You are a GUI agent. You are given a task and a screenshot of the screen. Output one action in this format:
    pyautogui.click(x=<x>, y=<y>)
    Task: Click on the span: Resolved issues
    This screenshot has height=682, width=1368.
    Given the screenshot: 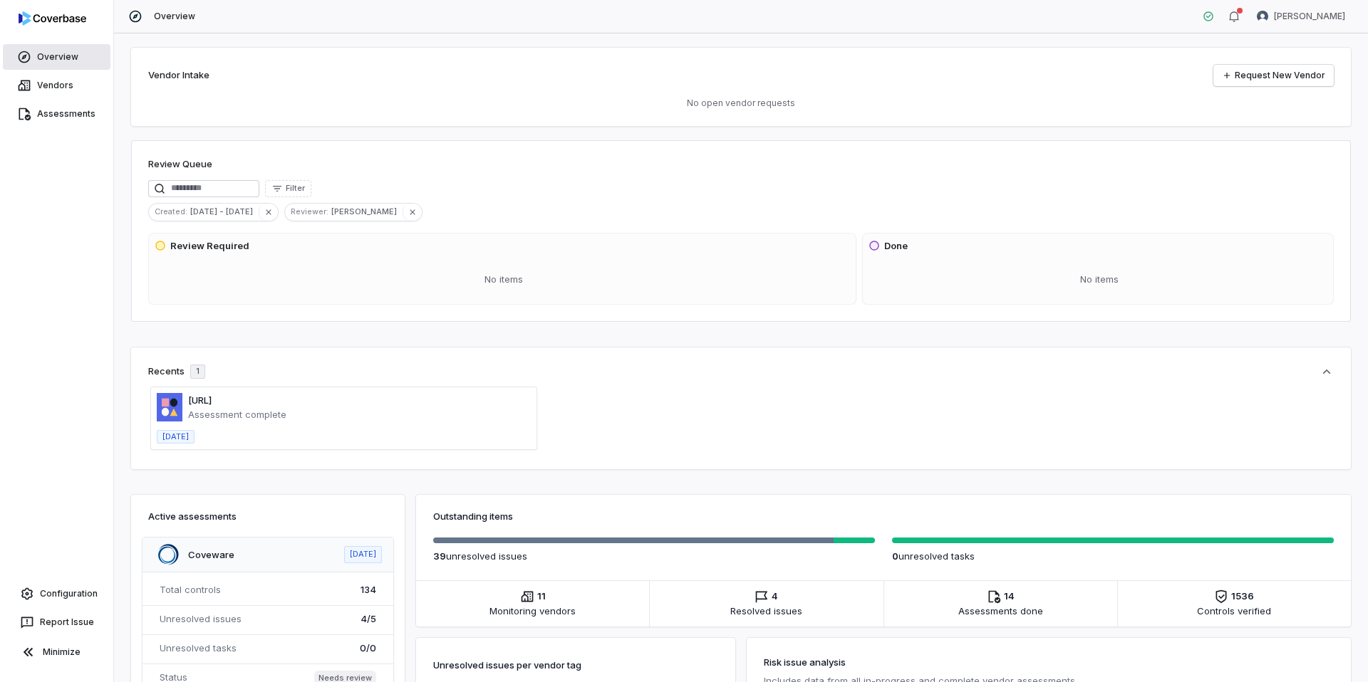 What is the action you would take?
    pyautogui.click(x=766, y=611)
    